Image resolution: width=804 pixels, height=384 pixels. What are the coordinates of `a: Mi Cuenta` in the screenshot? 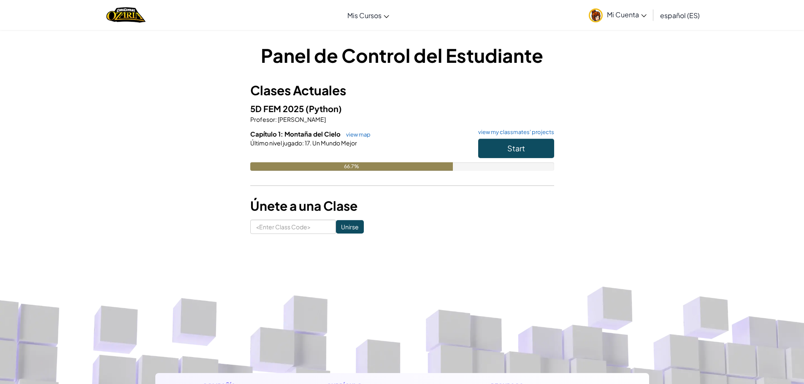 It's located at (617, 15).